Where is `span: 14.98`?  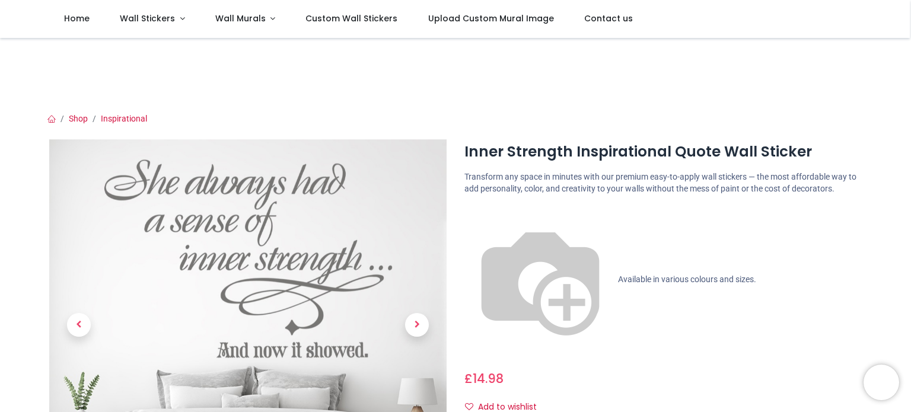 span: 14.98 is located at coordinates (488, 379).